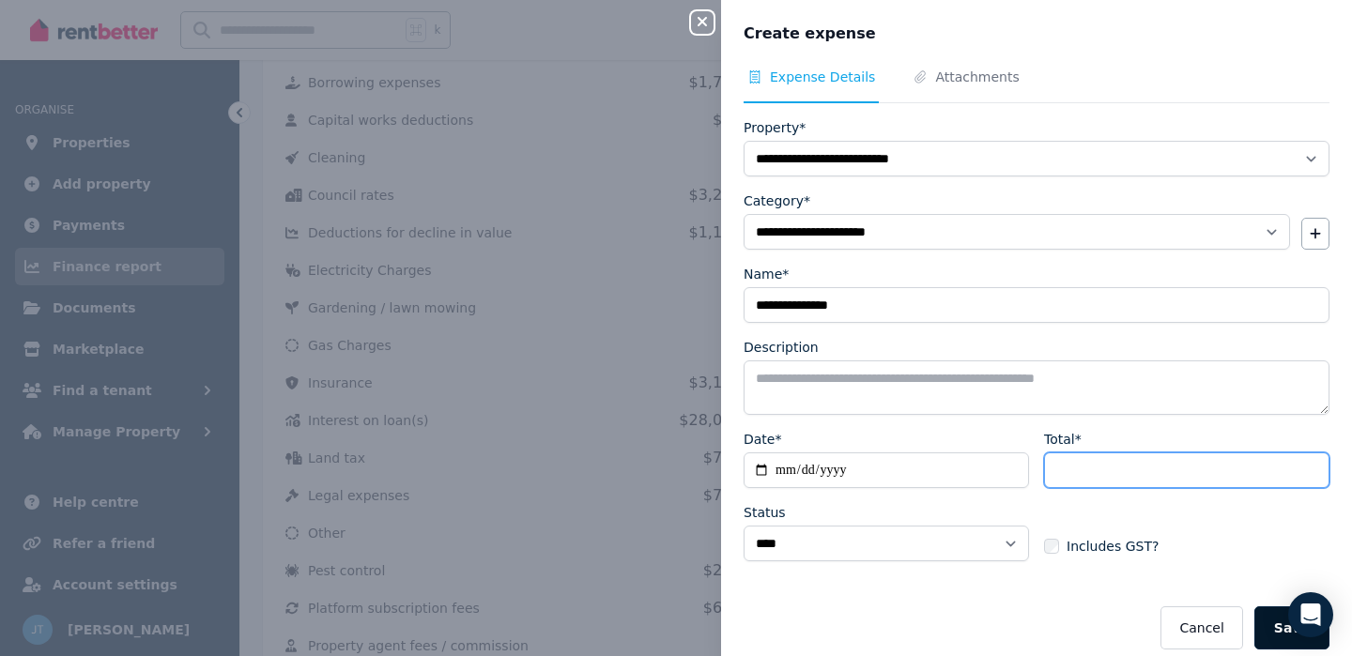 Image resolution: width=1352 pixels, height=656 pixels. What do you see at coordinates (1201, 628) in the screenshot?
I see `button: Cancel` at bounding box center [1201, 628].